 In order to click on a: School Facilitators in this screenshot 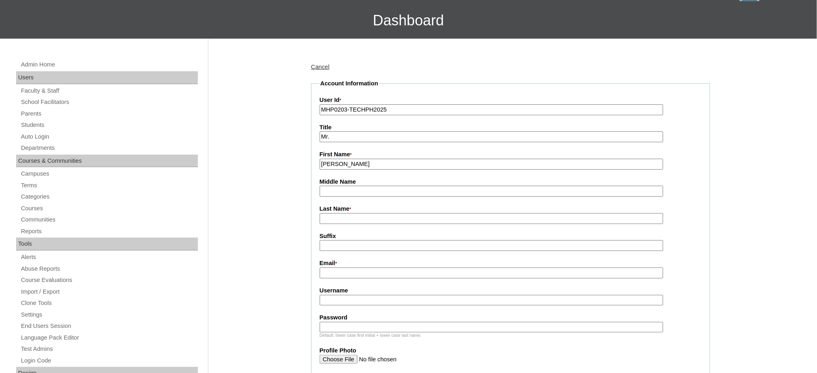, I will do `click(109, 102)`.